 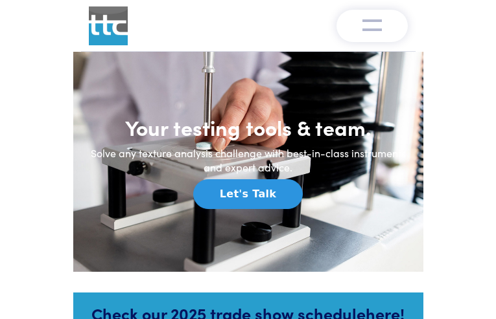 What do you see at coordinates (108, 26) in the screenshot?
I see `img: ttc_logo_1x1_v1.0.png` at bounding box center [108, 26].